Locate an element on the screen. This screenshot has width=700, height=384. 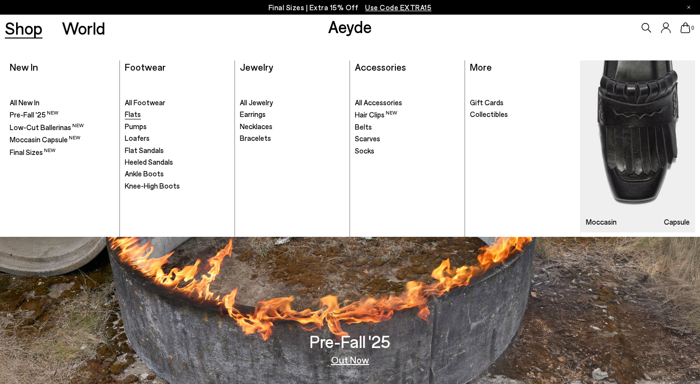
span: Pumps is located at coordinates (136, 126).